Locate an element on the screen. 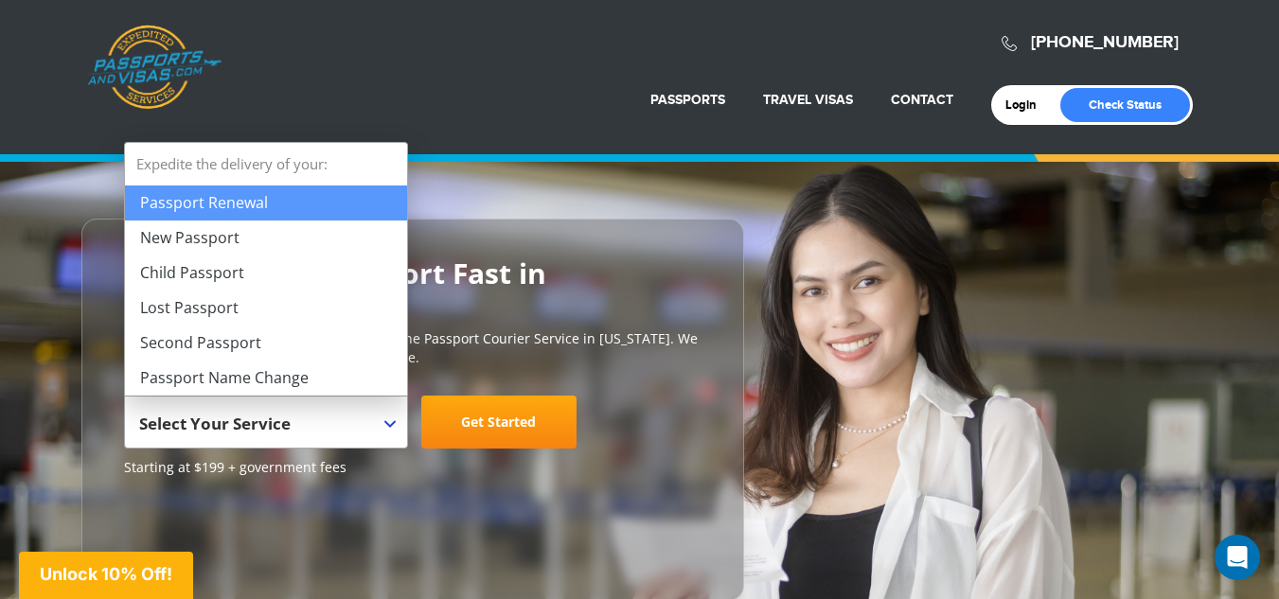 This screenshot has height=599, width=1279. a: Login is located at coordinates (1027, 105).